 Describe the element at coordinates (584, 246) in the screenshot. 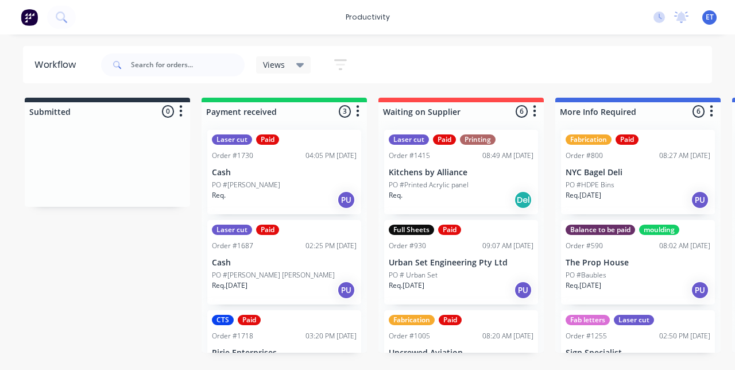

I see `div: Order #590` at that location.